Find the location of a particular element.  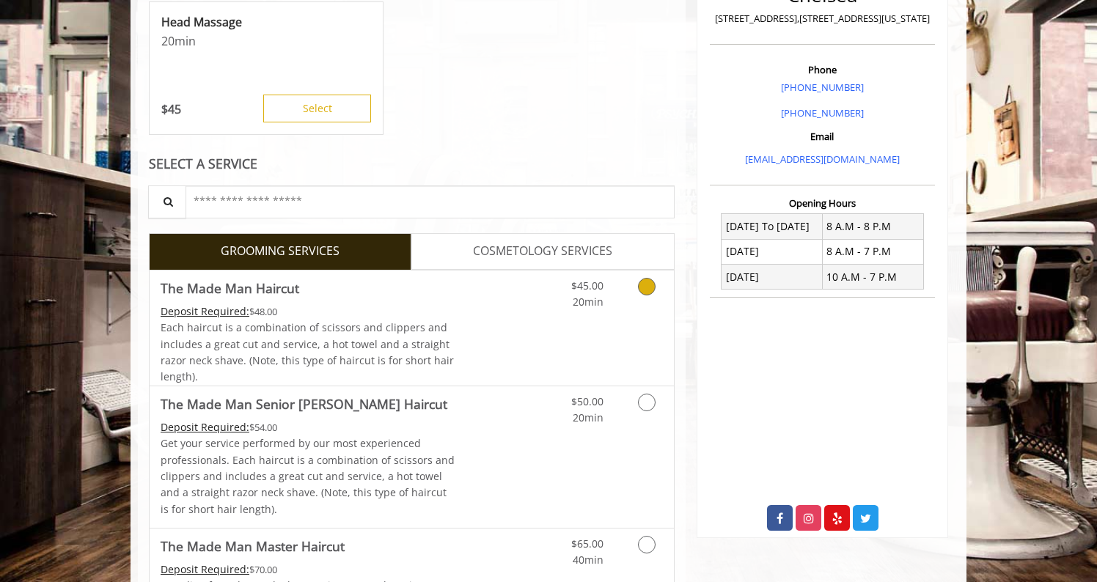

b: The Made Man Master Haircut is located at coordinates (252, 546).